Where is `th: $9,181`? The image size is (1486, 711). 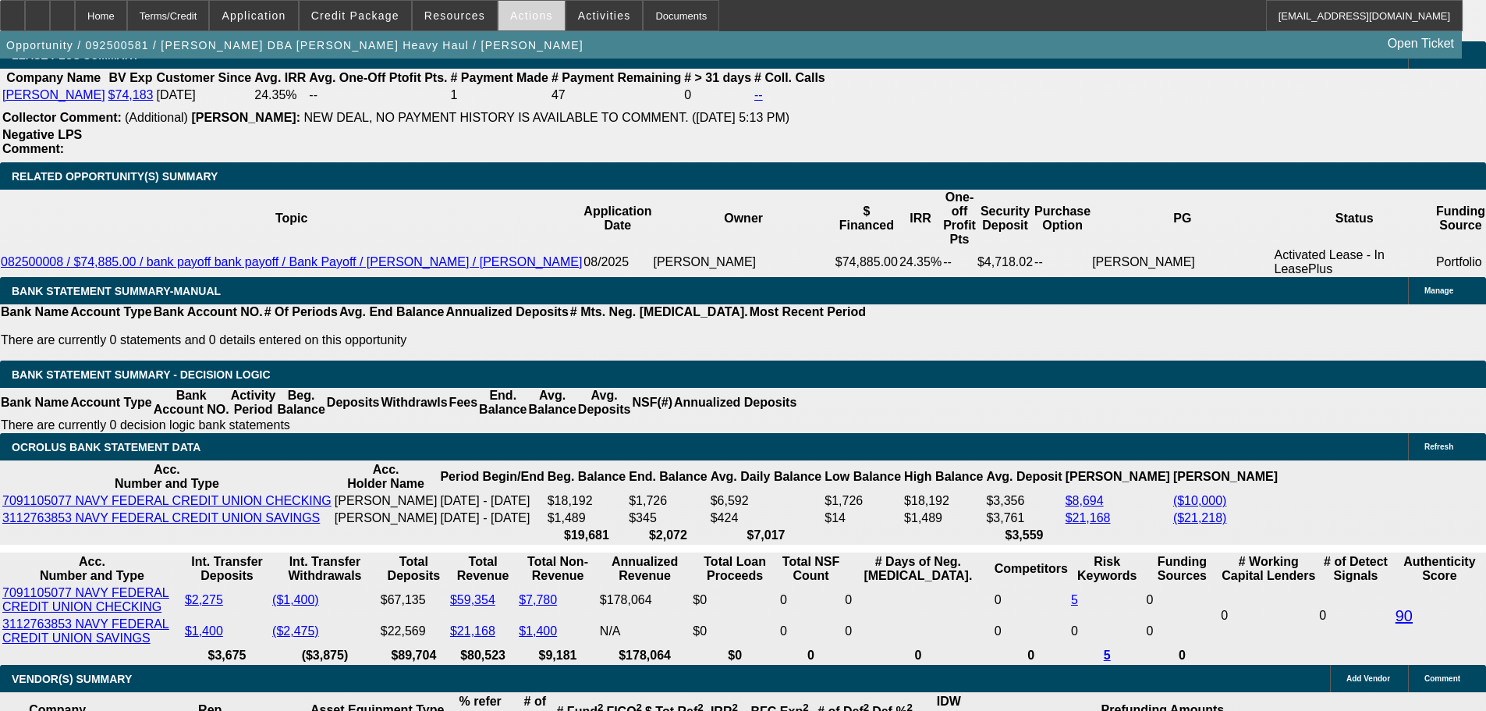
th: $9,181 is located at coordinates (558, 655).